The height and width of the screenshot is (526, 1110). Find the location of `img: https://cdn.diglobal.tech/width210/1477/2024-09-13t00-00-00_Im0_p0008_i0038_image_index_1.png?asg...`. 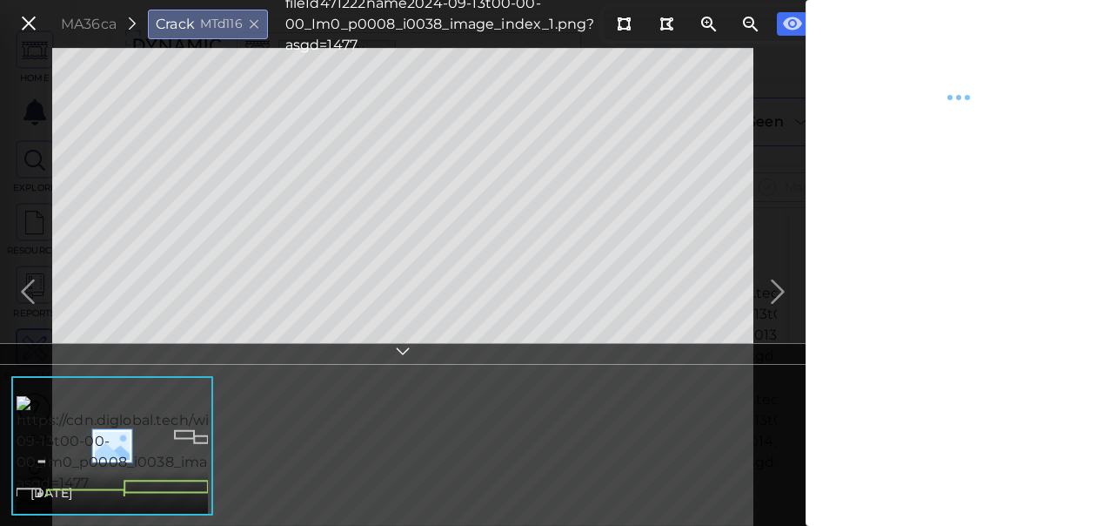

img: https://cdn.diglobal.tech/width210/1477/2024-09-13t00-00-00_Im0_p0008_i0038_image_index_1.png?asg... is located at coordinates (177, 445).